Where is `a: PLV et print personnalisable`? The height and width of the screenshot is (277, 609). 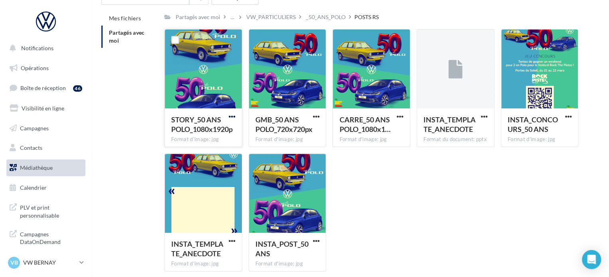 a: PLV et print personnalisable is located at coordinates (46, 211).